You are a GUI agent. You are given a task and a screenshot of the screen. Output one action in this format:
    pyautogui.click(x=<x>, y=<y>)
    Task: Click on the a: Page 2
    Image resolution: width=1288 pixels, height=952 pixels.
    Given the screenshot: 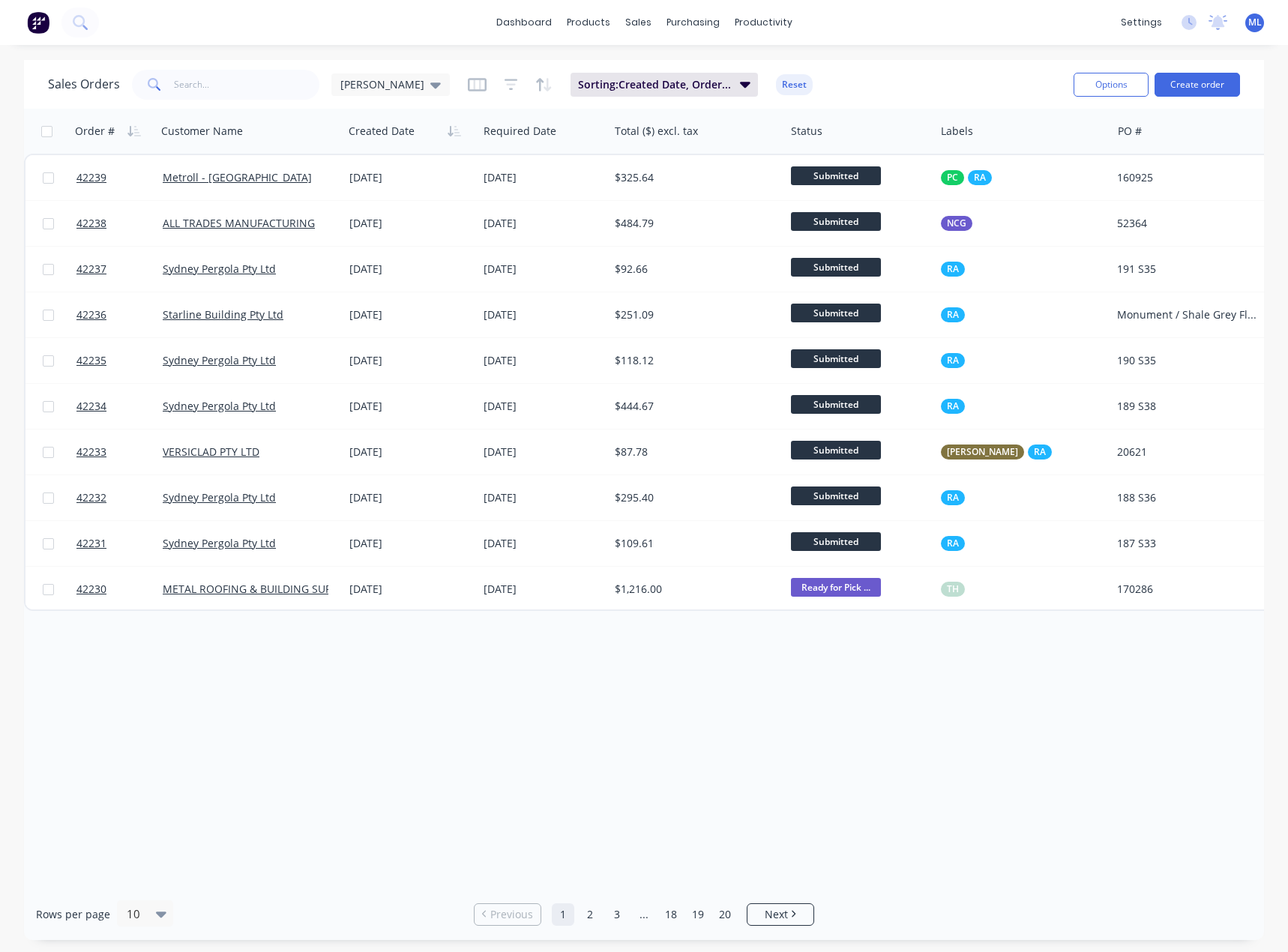 What is the action you would take?
    pyautogui.click(x=590, y=915)
    